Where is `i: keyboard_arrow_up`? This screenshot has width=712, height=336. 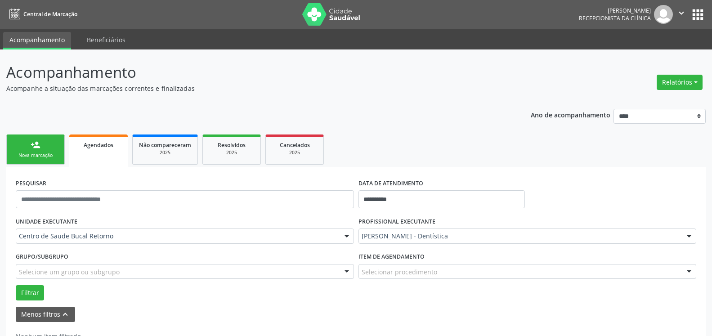 i: keyboard_arrow_up is located at coordinates (65, 314).